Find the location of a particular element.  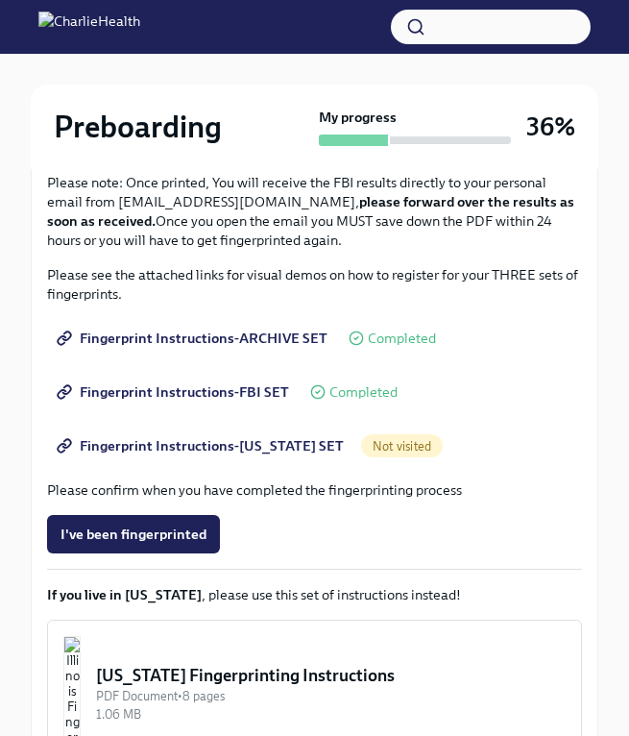

a: Fingerprint Instructions-ARCHIVE SET is located at coordinates (194, 338).